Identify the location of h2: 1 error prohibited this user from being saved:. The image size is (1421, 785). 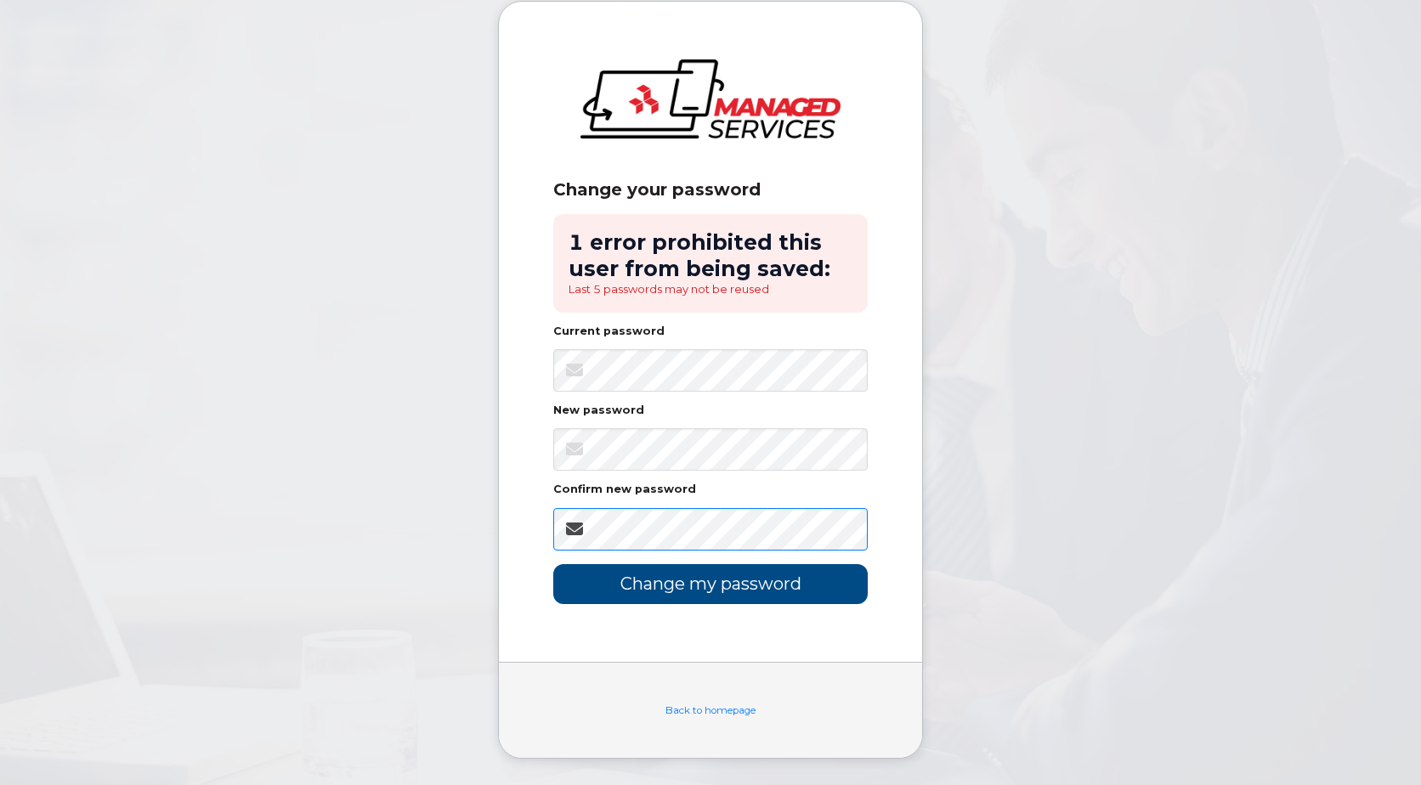
(710, 255).